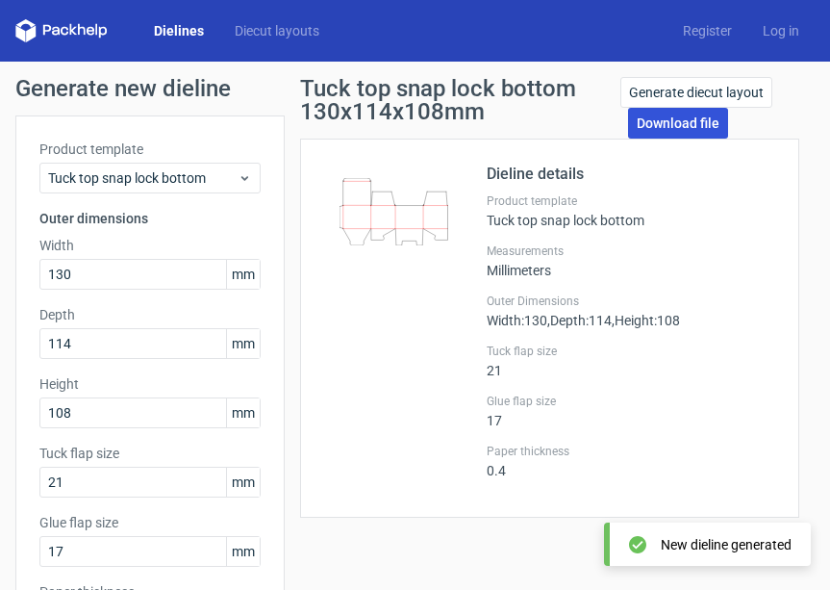 The image size is (830, 590). Describe the element at coordinates (631, 174) in the screenshot. I see `h2: Dieline details` at that location.